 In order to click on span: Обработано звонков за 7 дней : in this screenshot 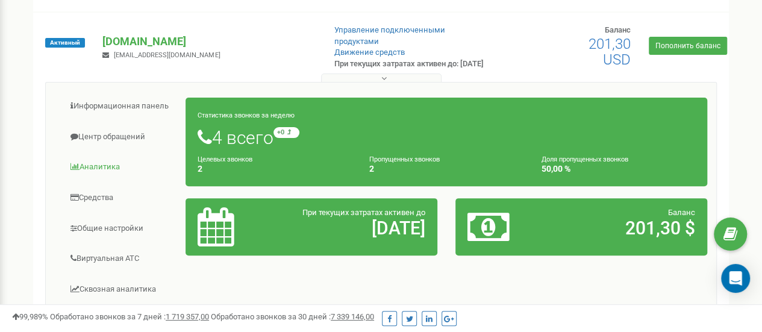, I will do `click(129, 316)`.